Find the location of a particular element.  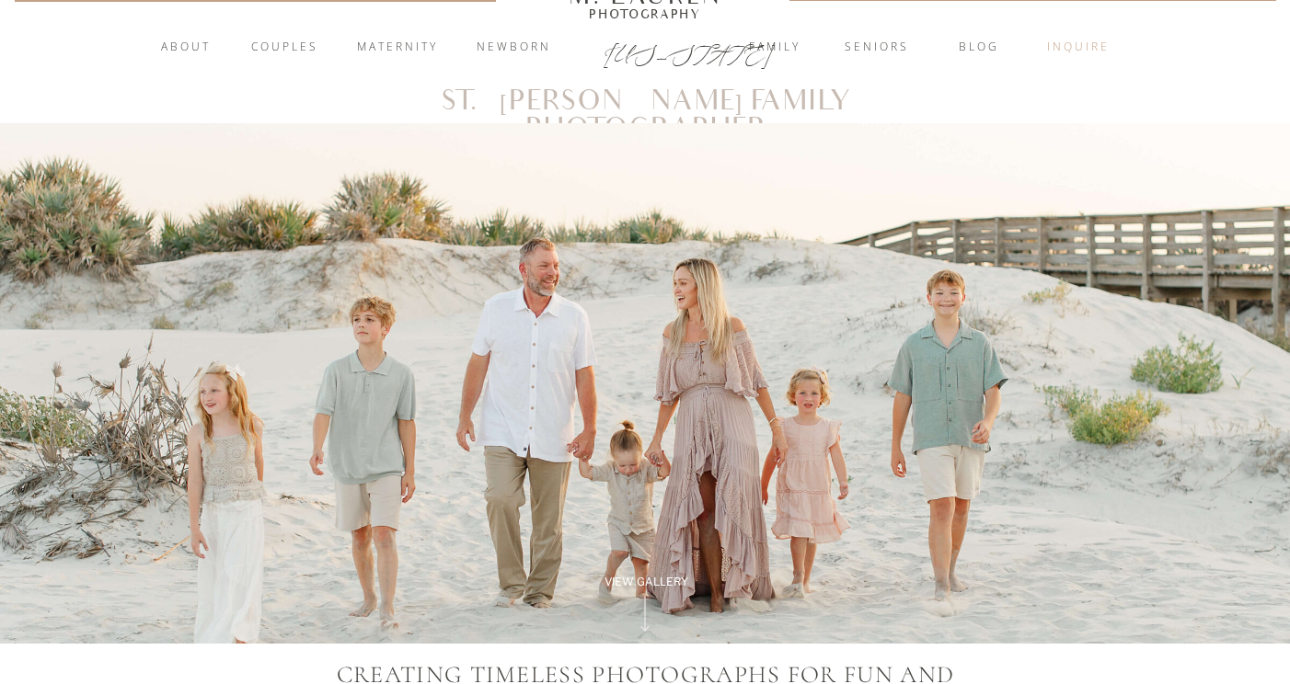

a: blog is located at coordinates (979, 48).